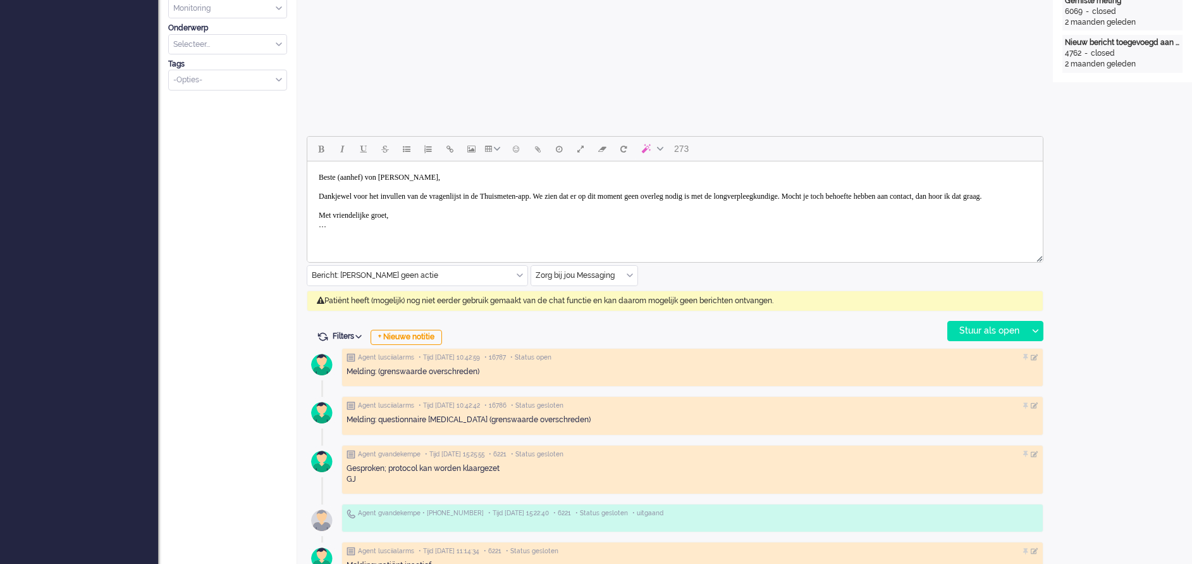 The image size is (1192, 564). What do you see at coordinates (1037, 256) in the screenshot?
I see `div: Resize` at bounding box center [1037, 256].